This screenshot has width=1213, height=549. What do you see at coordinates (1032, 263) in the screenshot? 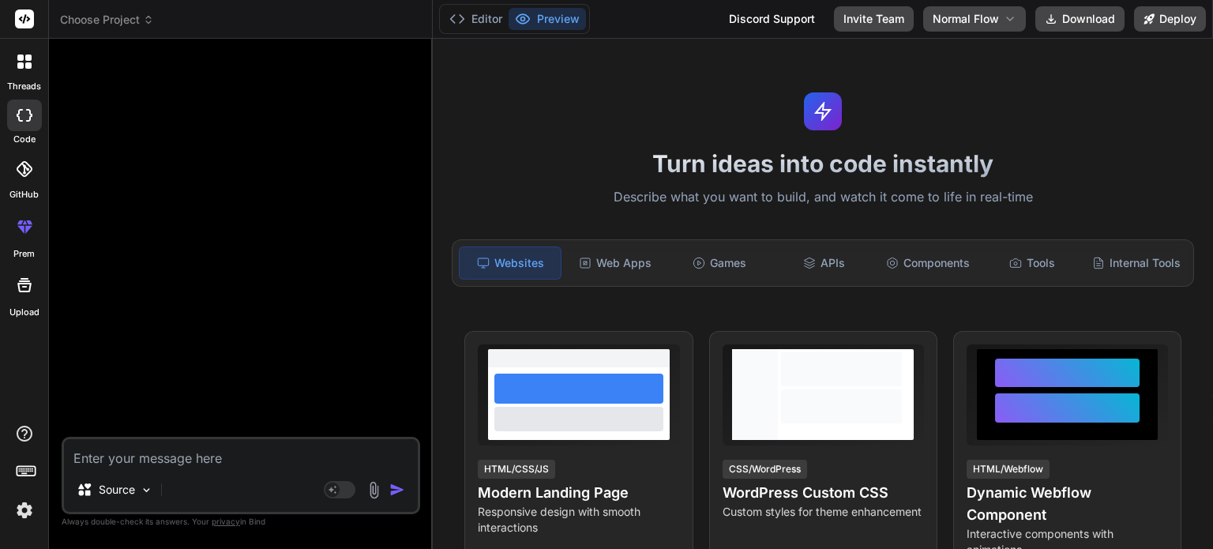
I see `div: Tools` at bounding box center [1032, 263].